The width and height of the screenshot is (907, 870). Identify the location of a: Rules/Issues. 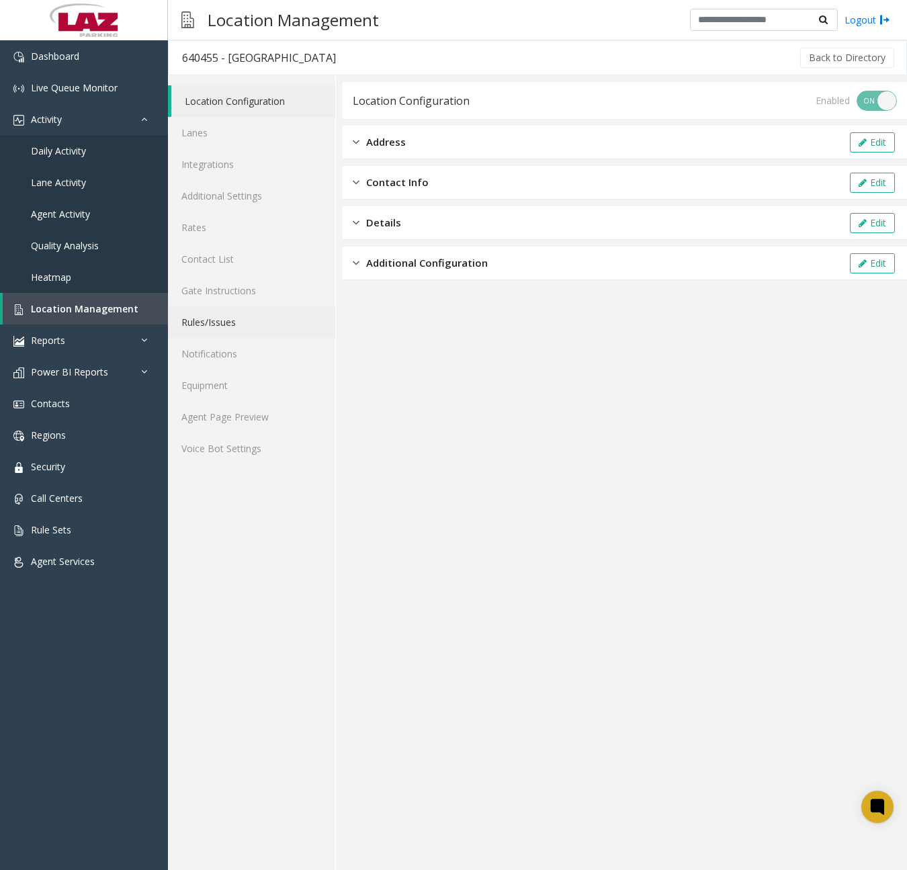
(251, 322).